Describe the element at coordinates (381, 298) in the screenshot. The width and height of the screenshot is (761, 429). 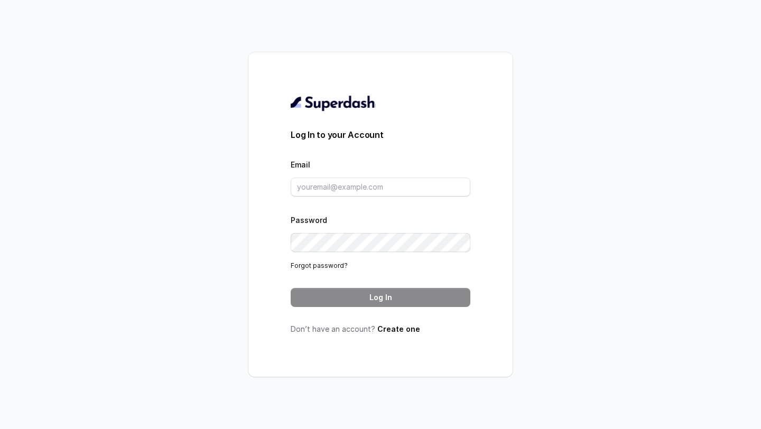
I see `button: Log In` at that location.